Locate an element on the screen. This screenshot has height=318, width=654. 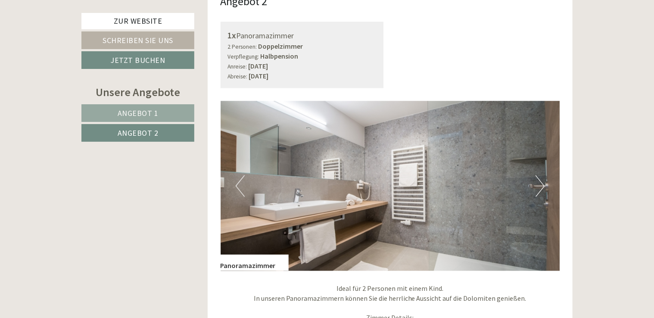
div: Dienstag is located at coordinates (170, 14).